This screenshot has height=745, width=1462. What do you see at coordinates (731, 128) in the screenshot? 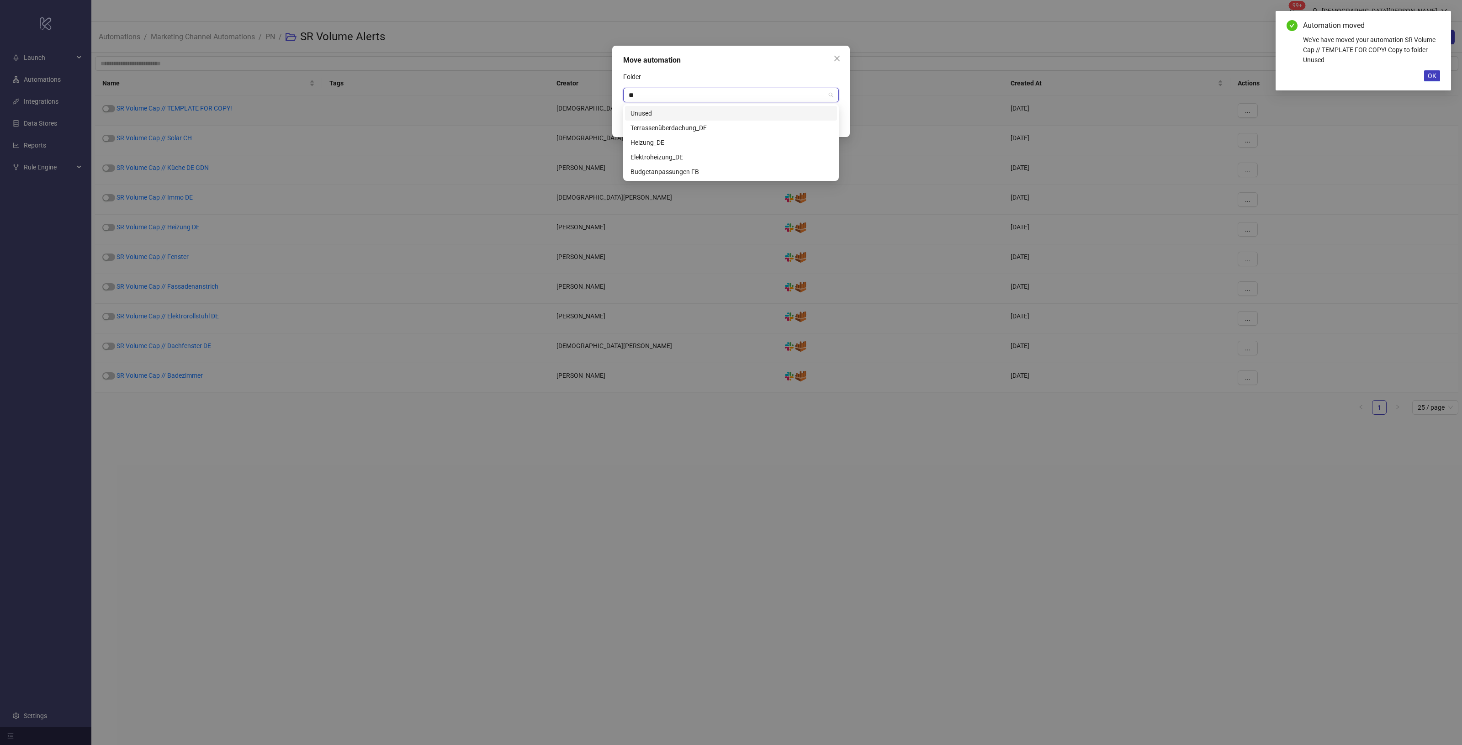
I see `div: Terrassenüberdachung_DE` at bounding box center [731, 128].